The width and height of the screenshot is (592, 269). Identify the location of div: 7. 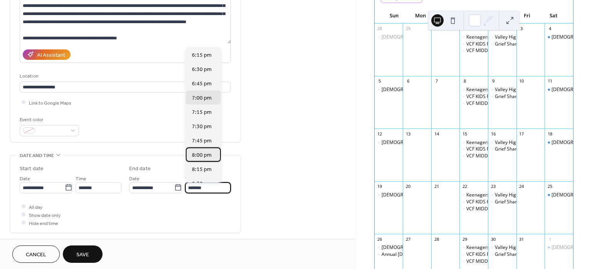
(437, 81).